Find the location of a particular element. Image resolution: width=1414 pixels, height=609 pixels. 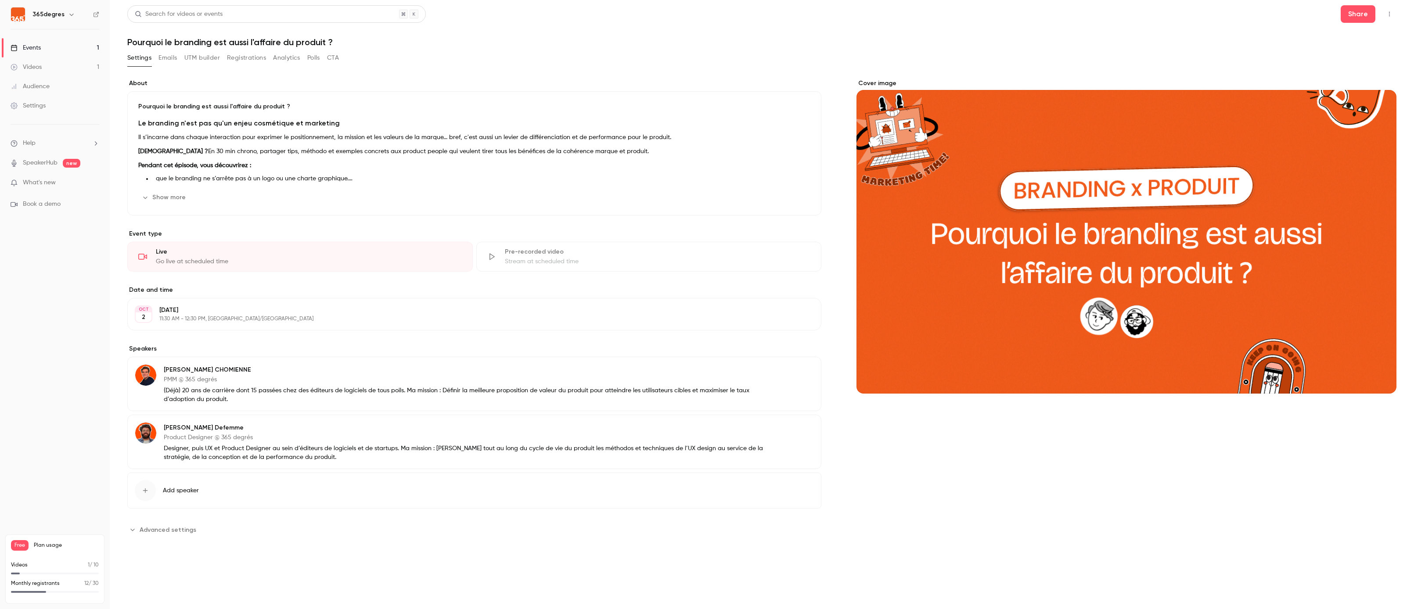

button: Registrations is located at coordinates (246, 58).